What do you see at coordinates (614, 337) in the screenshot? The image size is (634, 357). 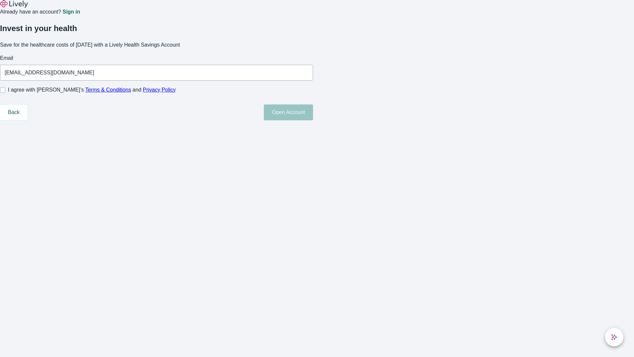 I see `svg: Lively AI Assistant` at bounding box center [614, 337].